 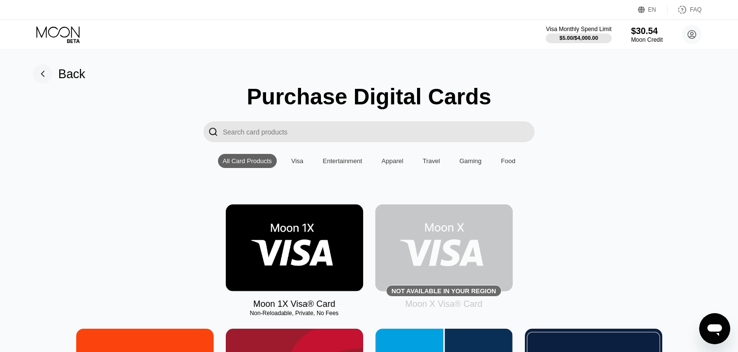 I want to click on input: Search card products, so click(x=379, y=132).